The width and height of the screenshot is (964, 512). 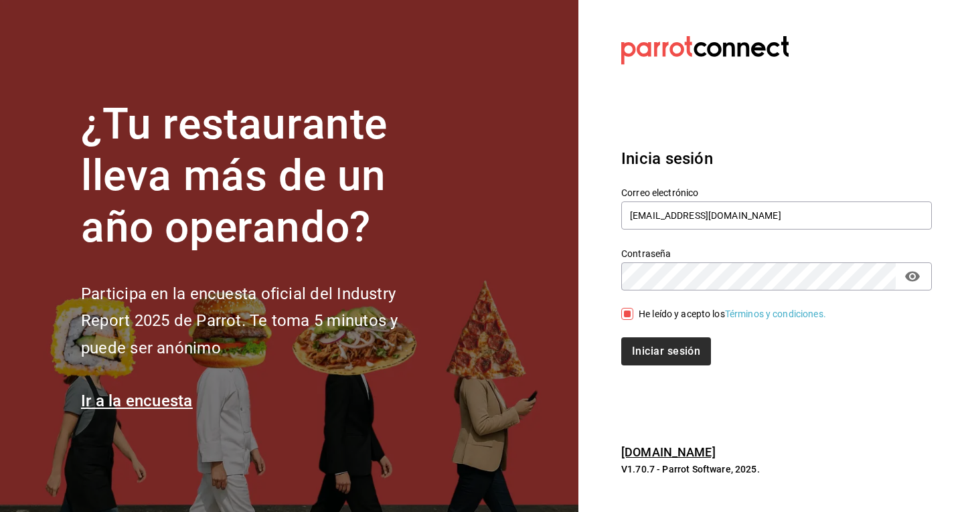 I want to click on label: Correo electrónico, so click(x=777, y=193).